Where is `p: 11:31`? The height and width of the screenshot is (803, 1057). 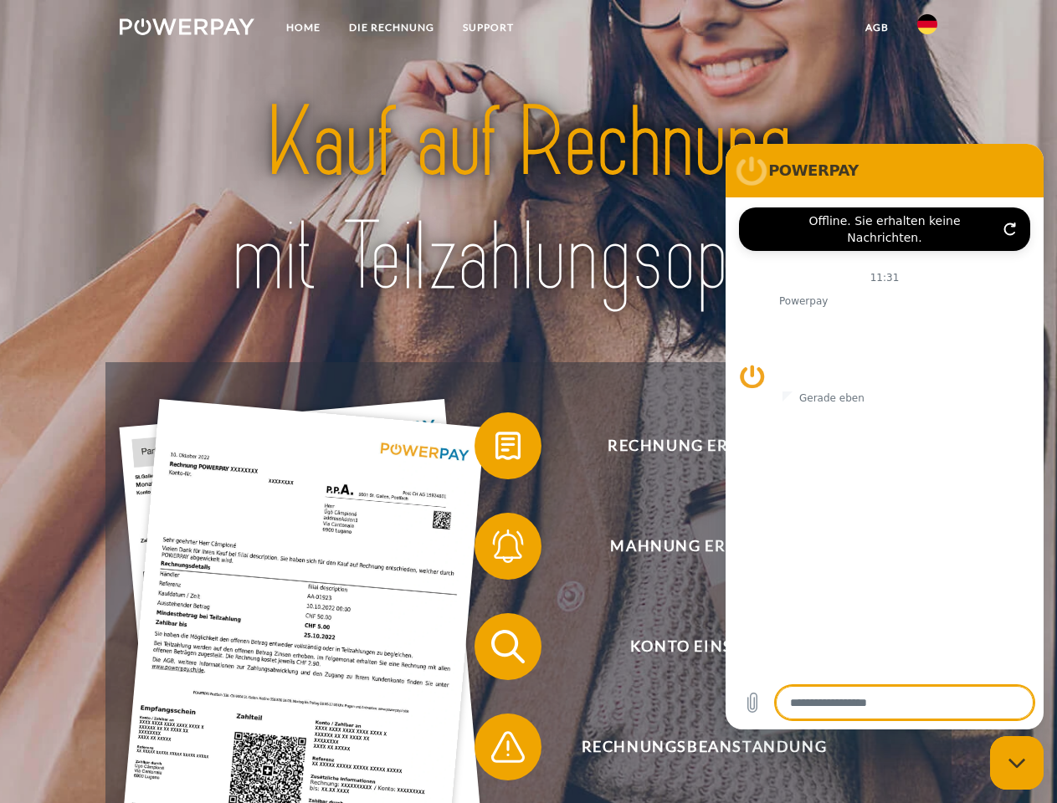 p: 11:31 is located at coordinates (159, 134).